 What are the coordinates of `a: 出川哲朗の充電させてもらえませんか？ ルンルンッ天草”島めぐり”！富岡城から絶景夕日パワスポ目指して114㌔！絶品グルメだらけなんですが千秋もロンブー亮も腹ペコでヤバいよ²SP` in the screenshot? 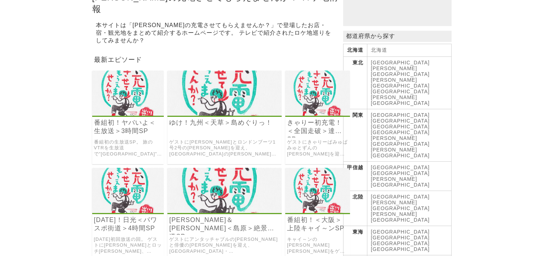 It's located at (224, 113).